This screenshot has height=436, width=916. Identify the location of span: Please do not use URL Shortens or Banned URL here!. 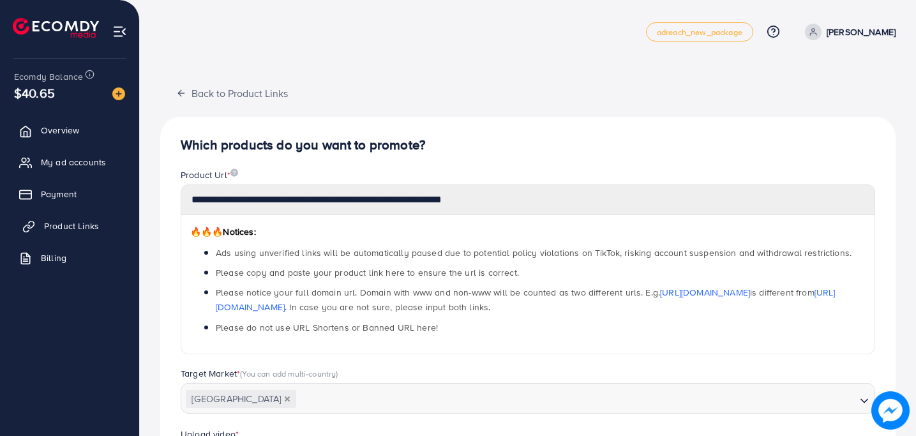
(327, 328).